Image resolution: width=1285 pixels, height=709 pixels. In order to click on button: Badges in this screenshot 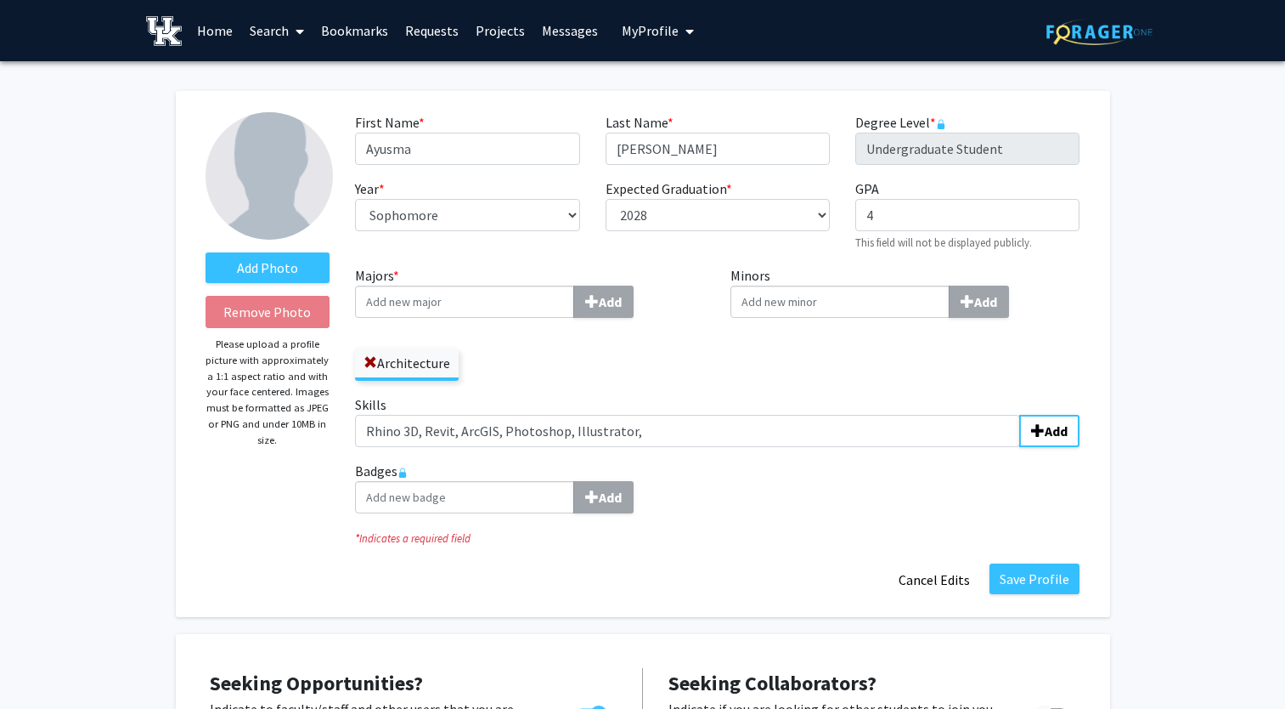, I will do `click(603, 497)`.